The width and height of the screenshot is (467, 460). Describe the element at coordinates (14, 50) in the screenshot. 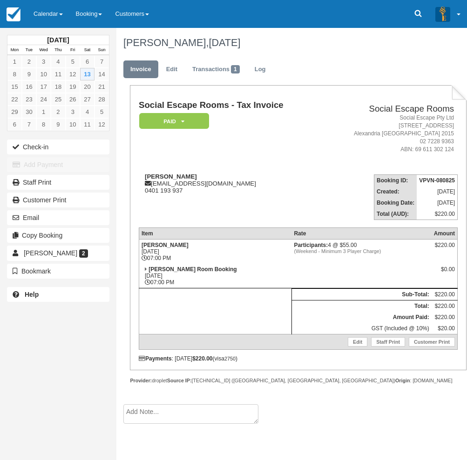

I see `th: Mon` at that location.